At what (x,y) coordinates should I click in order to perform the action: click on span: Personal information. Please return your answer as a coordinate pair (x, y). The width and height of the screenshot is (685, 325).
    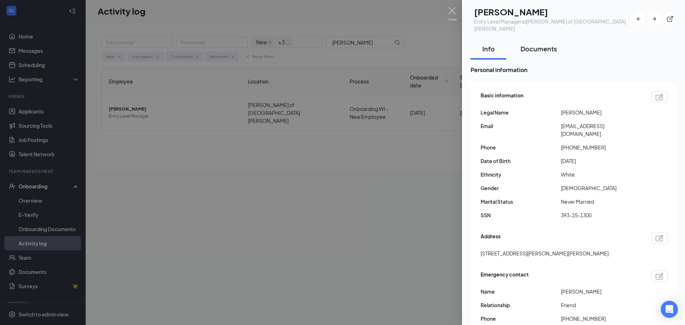
    Looking at the image, I should click on (573, 70).